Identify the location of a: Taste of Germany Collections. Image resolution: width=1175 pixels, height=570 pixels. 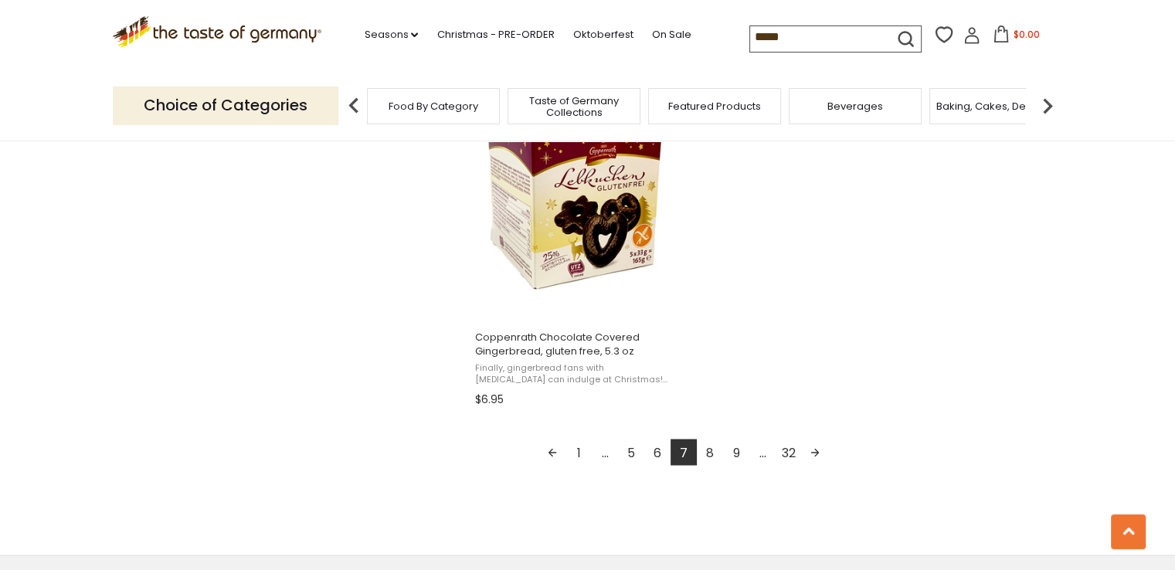
(574, 107).